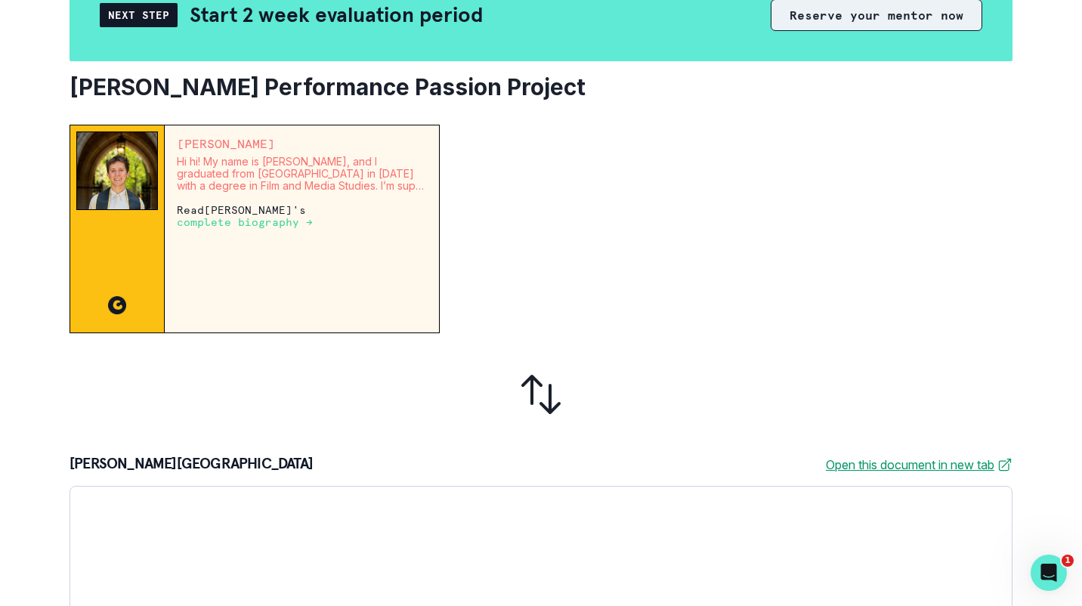  Describe the element at coordinates (117, 305) in the screenshot. I see `img: CC image` at that location.